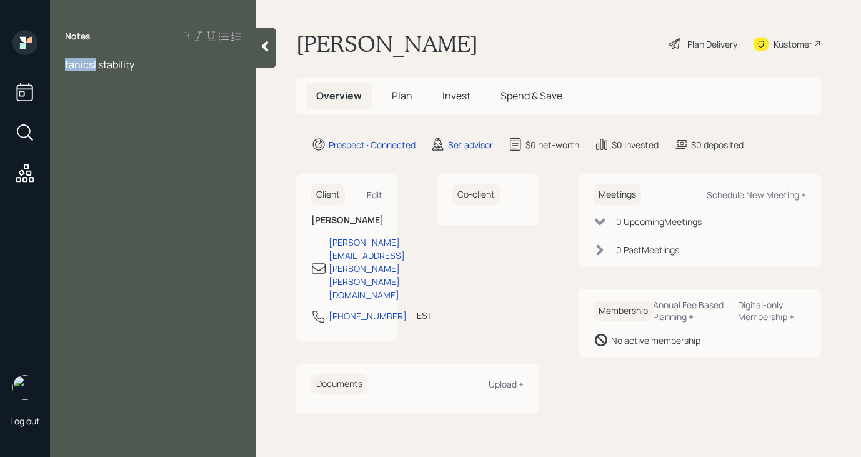  Describe the element at coordinates (77, 36) in the screenshot. I see `label: Notes` at that location.